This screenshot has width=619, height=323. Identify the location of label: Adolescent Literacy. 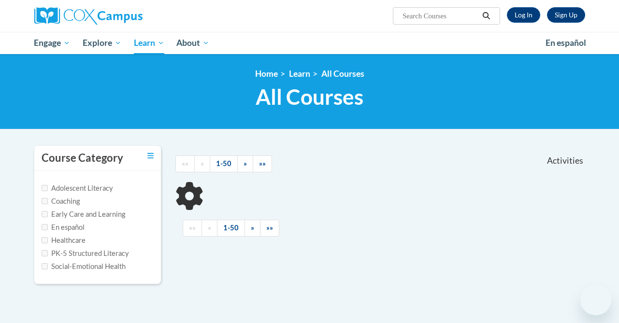
(77, 188).